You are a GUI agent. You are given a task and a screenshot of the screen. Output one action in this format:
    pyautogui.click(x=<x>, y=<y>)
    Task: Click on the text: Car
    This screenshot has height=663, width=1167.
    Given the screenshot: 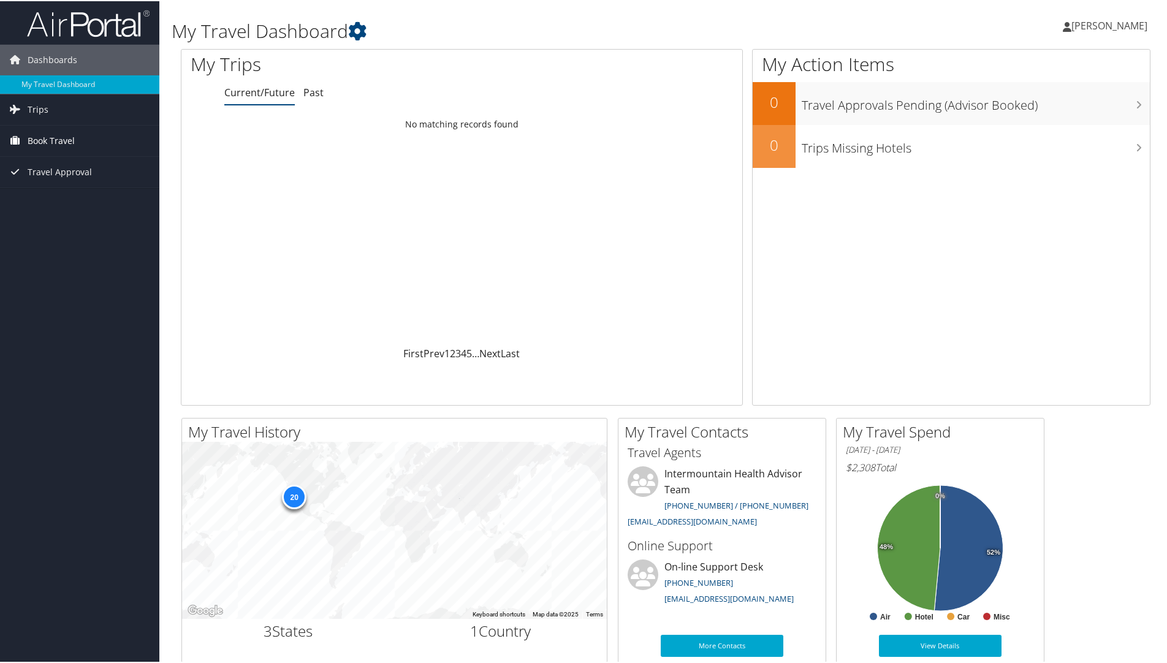 What is the action you would take?
    pyautogui.click(x=964, y=616)
    